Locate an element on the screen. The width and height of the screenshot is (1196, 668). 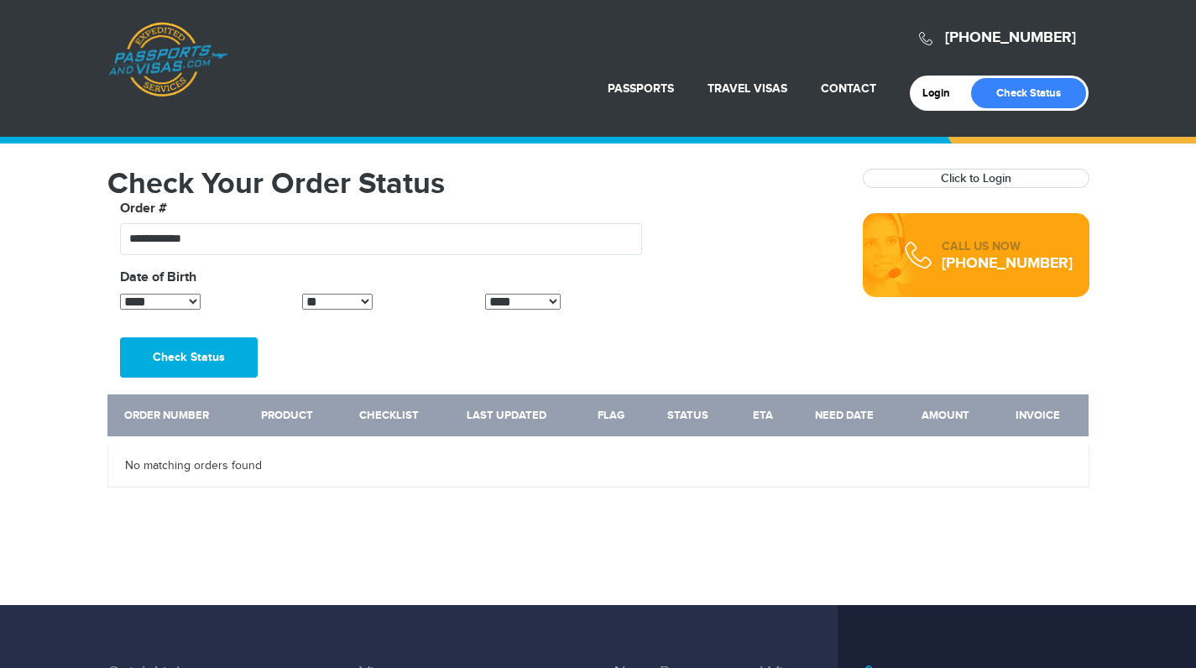
a: Travel Visas is located at coordinates (747, 88).